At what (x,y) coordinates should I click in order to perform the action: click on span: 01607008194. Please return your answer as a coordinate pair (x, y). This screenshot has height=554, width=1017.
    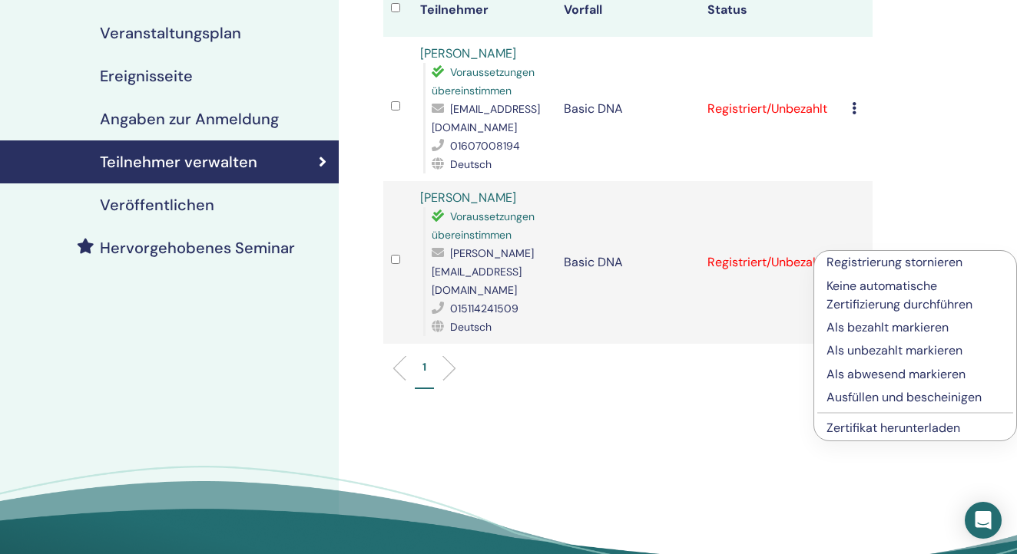
    Looking at the image, I should click on (485, 146).